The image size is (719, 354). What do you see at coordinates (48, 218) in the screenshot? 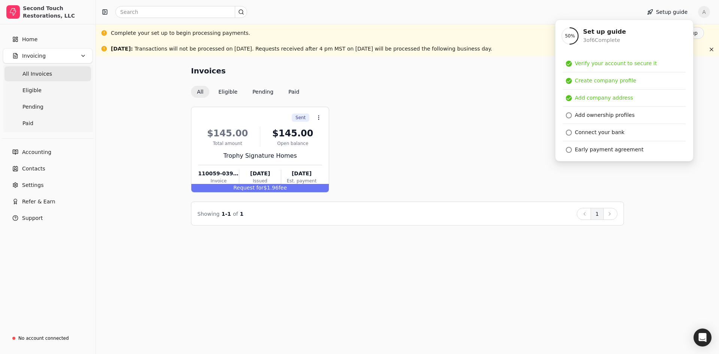
I see `button: Support` at bounding box center [48, 218].